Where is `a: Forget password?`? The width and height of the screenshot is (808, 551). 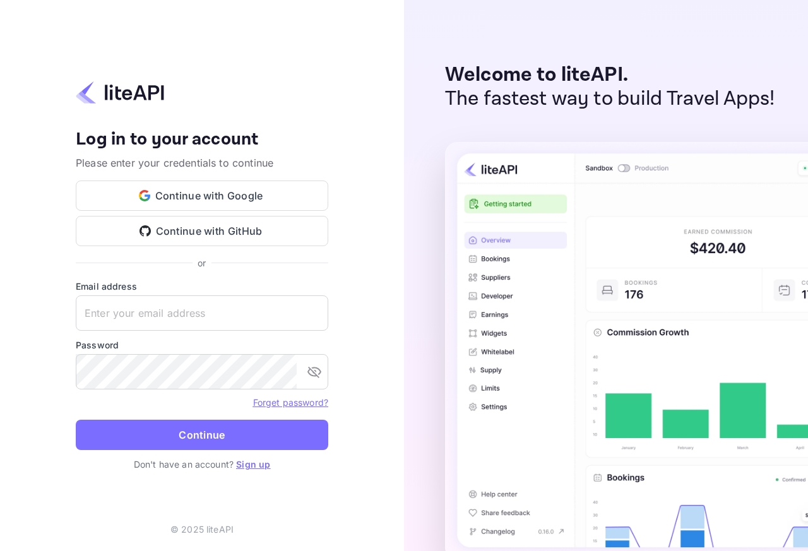
a: Forget password? is located at coordinates (290, 402).